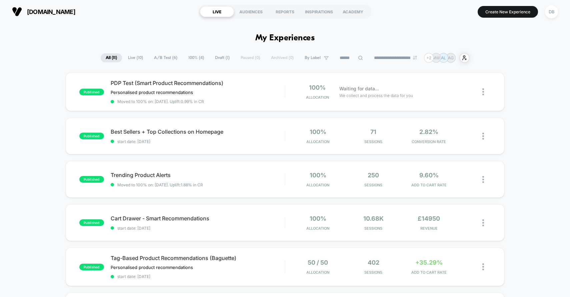 The width and height of the screenshot is (570, 297). Describe the element at coordinates (428, 142) in the screenshot. I see `span: CONVERSION RATE` at that location.